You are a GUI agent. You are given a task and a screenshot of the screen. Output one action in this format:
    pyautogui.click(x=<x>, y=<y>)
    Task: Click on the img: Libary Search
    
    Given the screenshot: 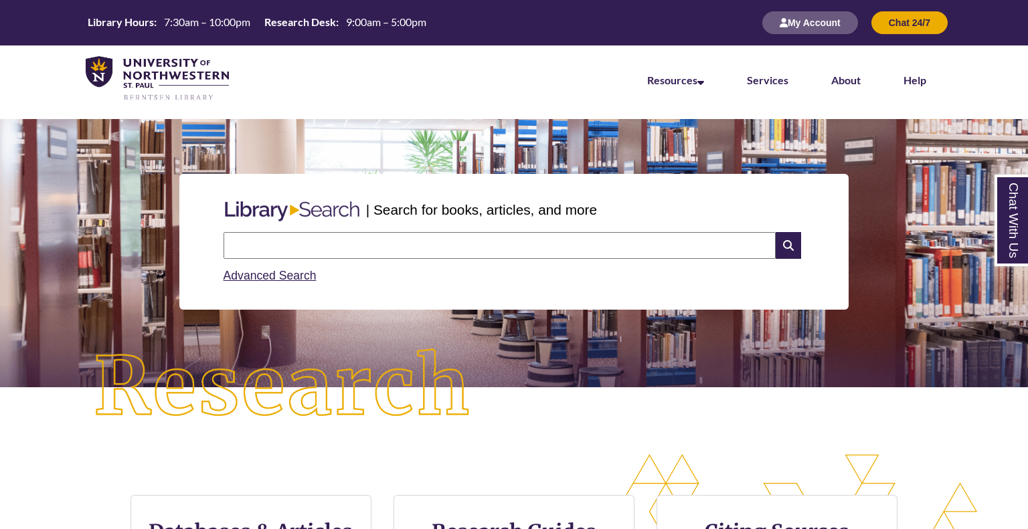 What is the action you would take?
    pyautogui.click(x=292, y=212)
    